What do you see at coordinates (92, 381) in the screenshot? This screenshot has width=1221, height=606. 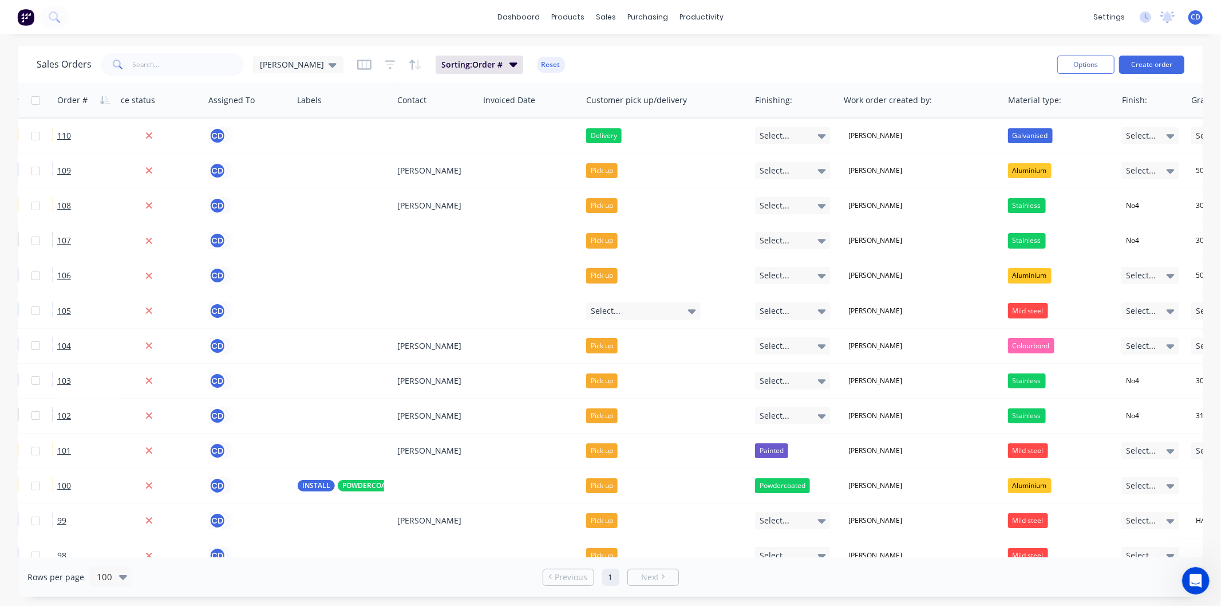 I see `a: 103` at bounding box center [92, 381].